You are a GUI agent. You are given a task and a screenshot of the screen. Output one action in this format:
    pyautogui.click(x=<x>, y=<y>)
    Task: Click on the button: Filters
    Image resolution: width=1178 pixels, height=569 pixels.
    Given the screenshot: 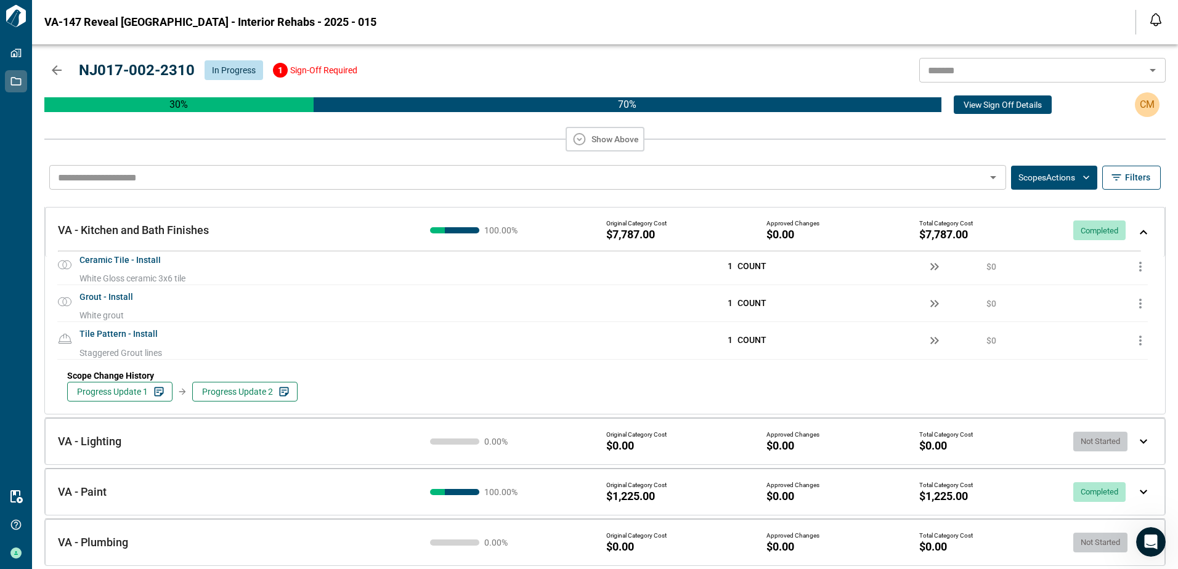 What is the action you would take?
    pyautogui.click(x=1131, y=177)
    